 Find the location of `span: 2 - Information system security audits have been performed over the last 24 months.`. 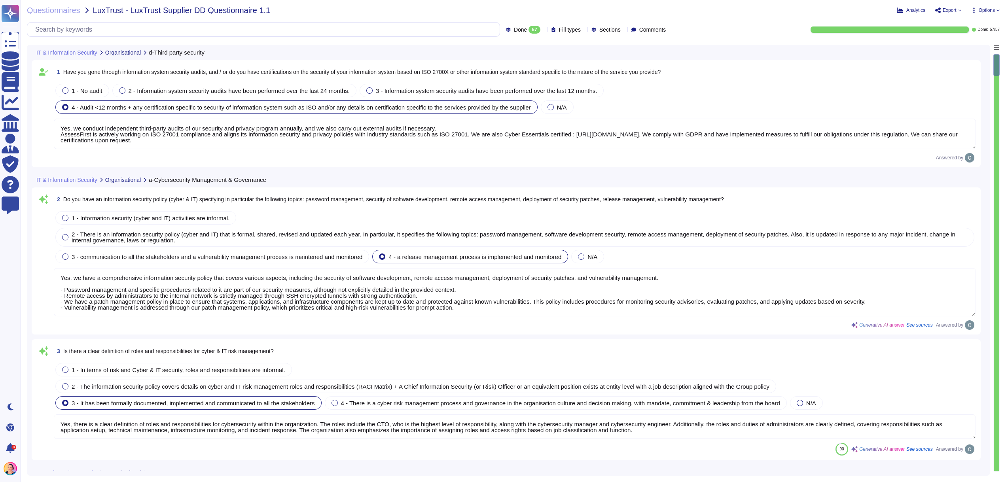

span: 2 - Information system security audits have been performed over the last 24 months. is located at coordinates (239, 91).